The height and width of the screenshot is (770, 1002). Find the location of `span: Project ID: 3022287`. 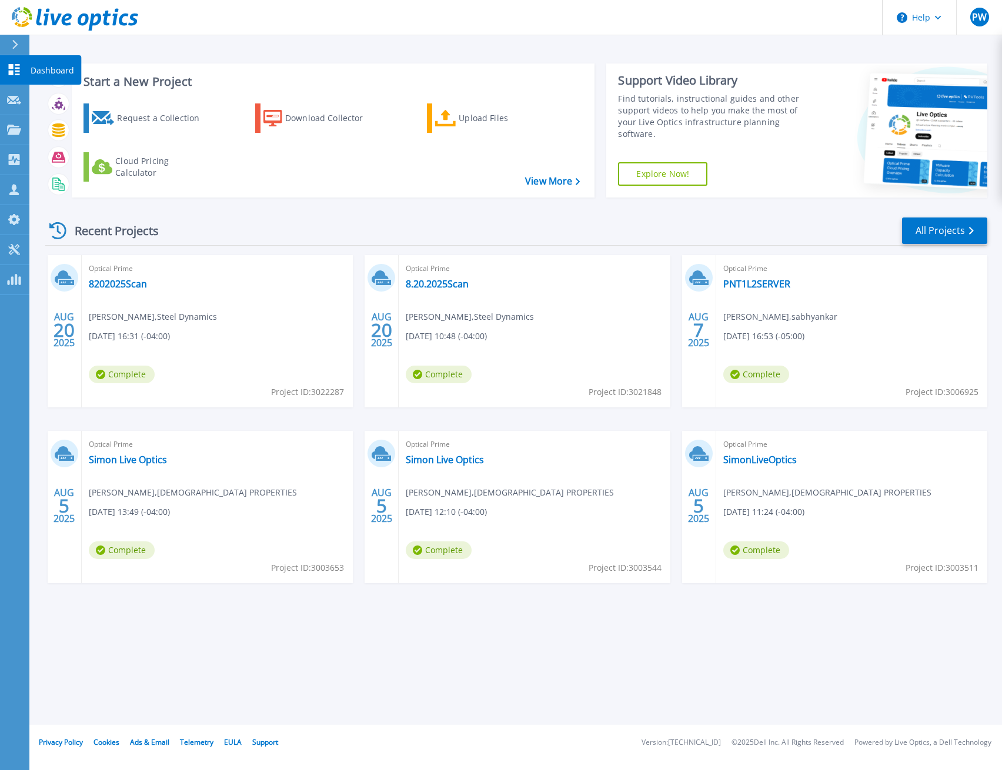

span: Project ID: 3022287 is located at coordinates (308, 392).